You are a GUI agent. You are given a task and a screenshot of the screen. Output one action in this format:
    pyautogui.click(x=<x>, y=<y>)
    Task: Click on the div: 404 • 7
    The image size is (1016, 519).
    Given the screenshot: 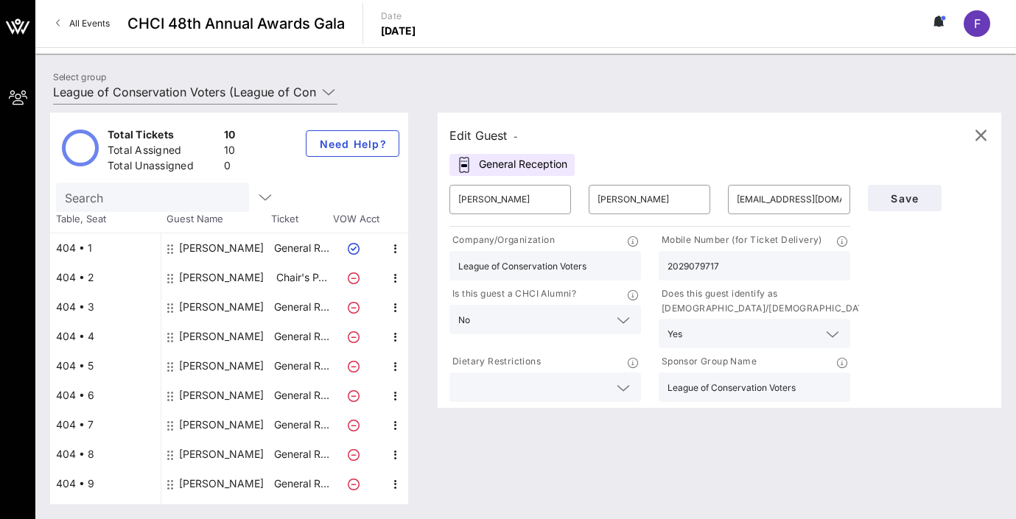 What is the action you would take?
    pyautogui.click(x=105, y=425)
    